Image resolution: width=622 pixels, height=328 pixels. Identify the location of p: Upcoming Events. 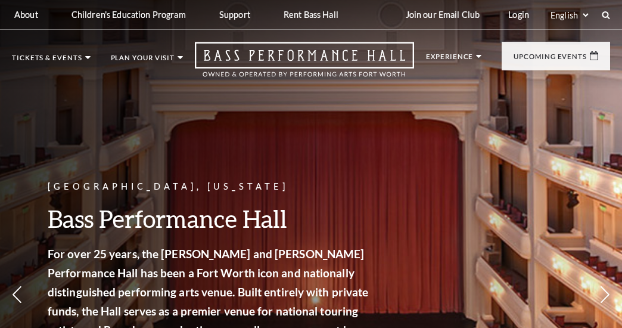
(550, 60).